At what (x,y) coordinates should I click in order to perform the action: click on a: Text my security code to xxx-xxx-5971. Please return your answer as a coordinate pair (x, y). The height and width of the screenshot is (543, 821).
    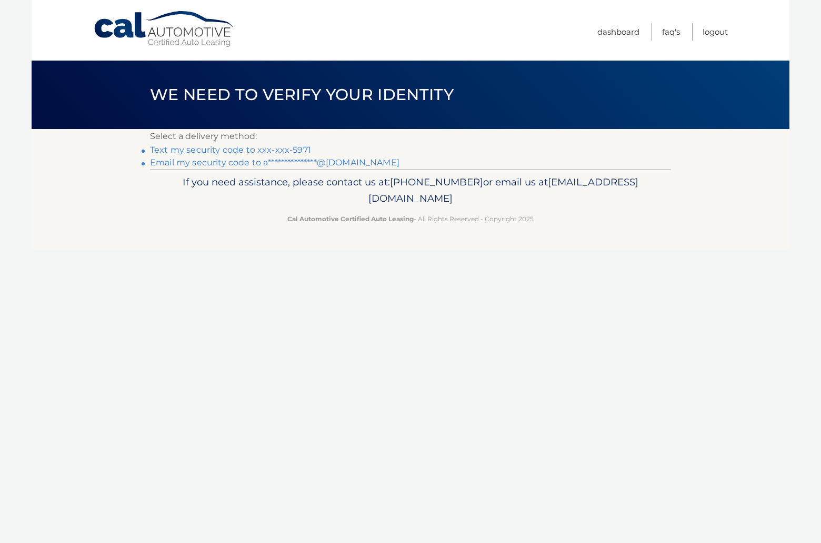
    Looking at the image, I should click on (231, 150).